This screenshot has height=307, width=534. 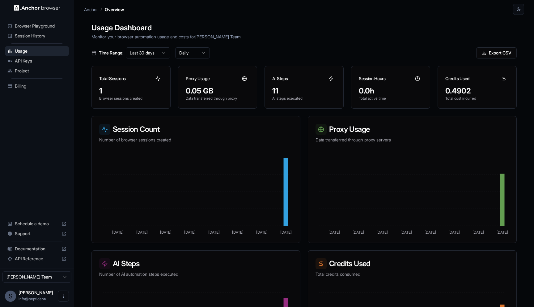 What do you see at coordinates (36, 292) in the screenshot?
I see `span: Shawn Younai` at bounding box center [36, 292].